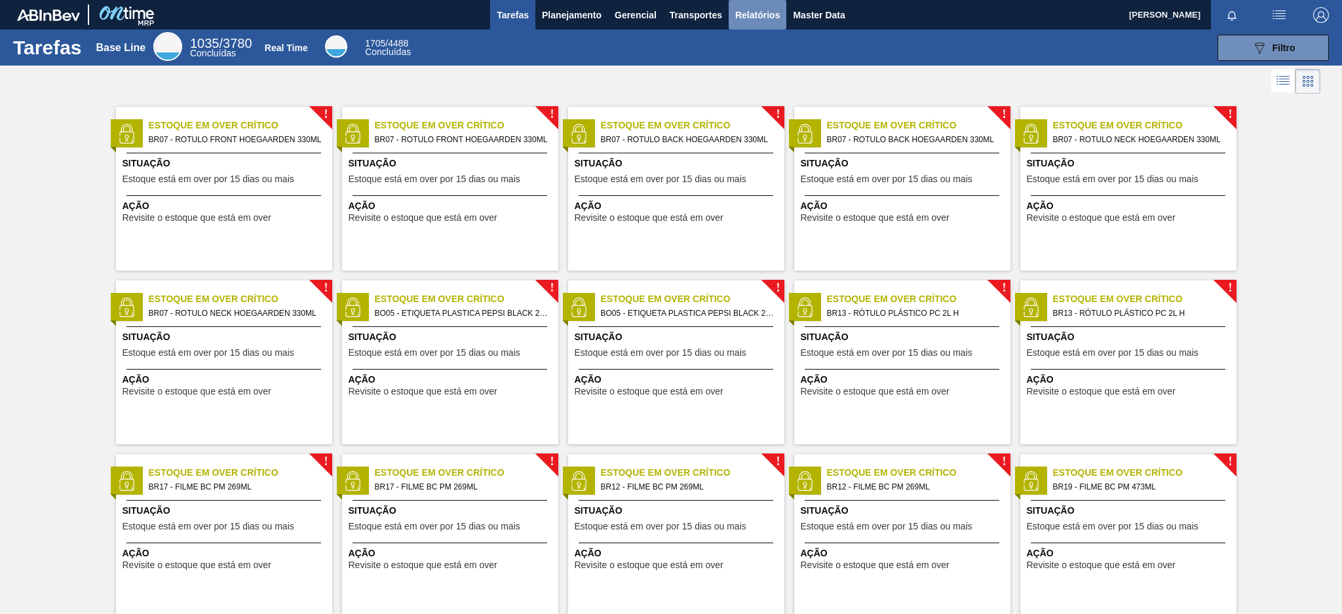 This screenshot has height=614, width=1342. What do you see at coordinates (375, 43) in the screenshot?
I see `span: 1705` at bounding box center [375, 43].